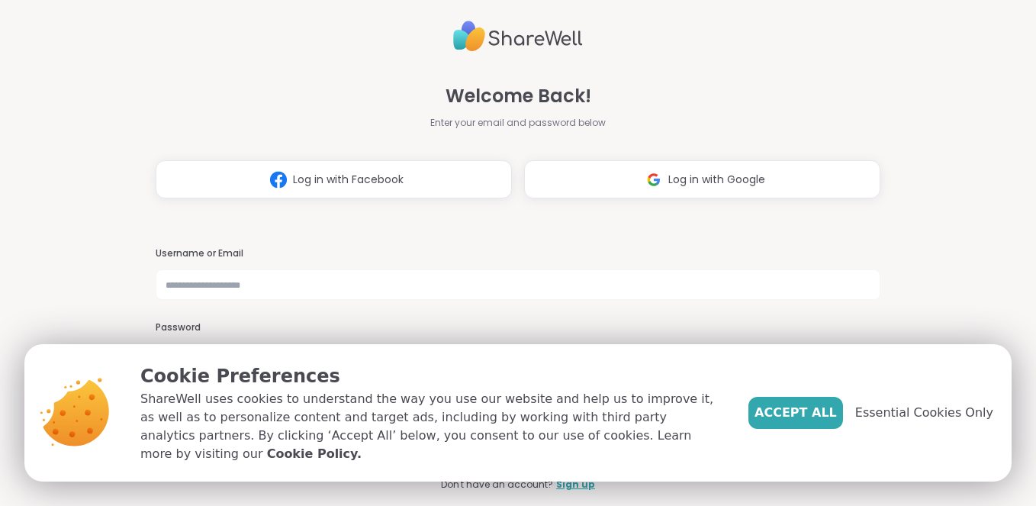 The height and width of the screenshot is (506, 1036). What do you see at coordinates (518, 96) in the screenshot?
I see `span: Welcome Back!` at bounding box center [518, 96].